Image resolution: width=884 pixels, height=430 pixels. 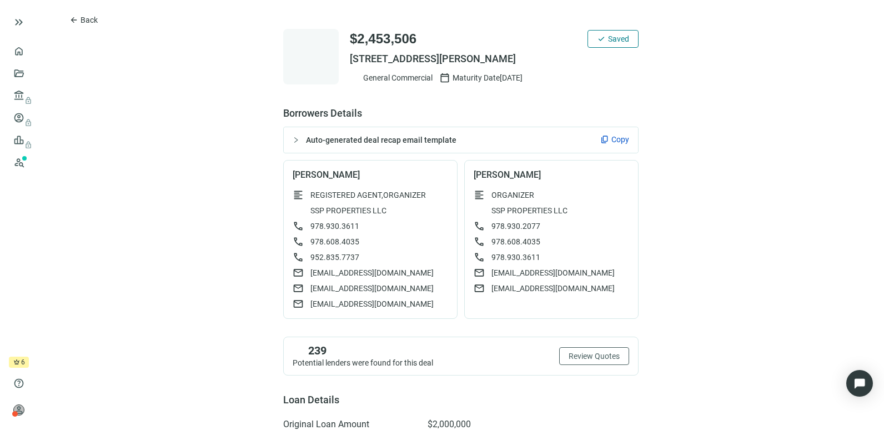 What do you see at coordinates (859, 383) in the screenshot?
I see `div: Open Intercom Messenger` at bounding box center [859, 383].